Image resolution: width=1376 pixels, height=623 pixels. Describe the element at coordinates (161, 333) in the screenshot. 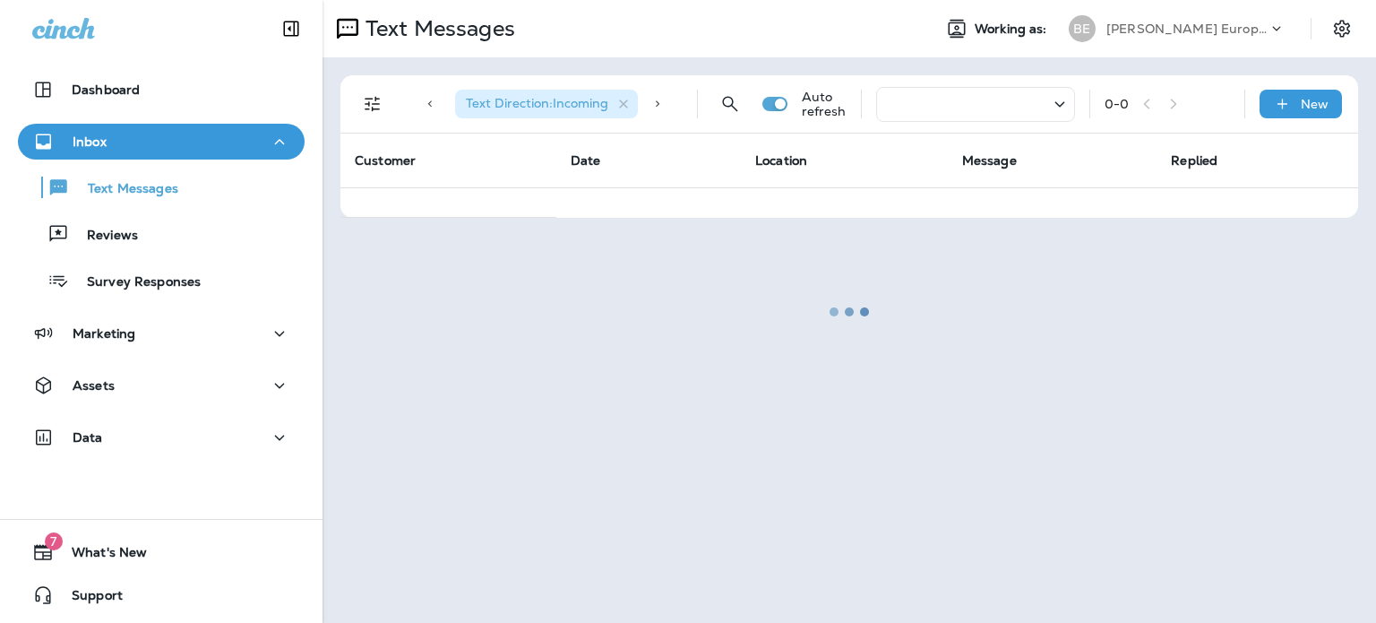

I see `button: Marketing` at that location.